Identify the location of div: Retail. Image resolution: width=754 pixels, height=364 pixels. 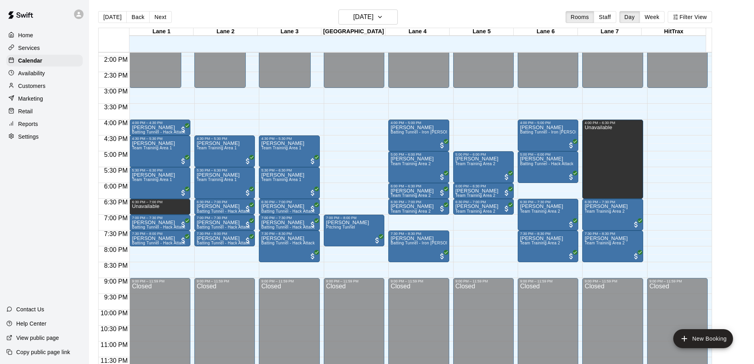
(44, 111).